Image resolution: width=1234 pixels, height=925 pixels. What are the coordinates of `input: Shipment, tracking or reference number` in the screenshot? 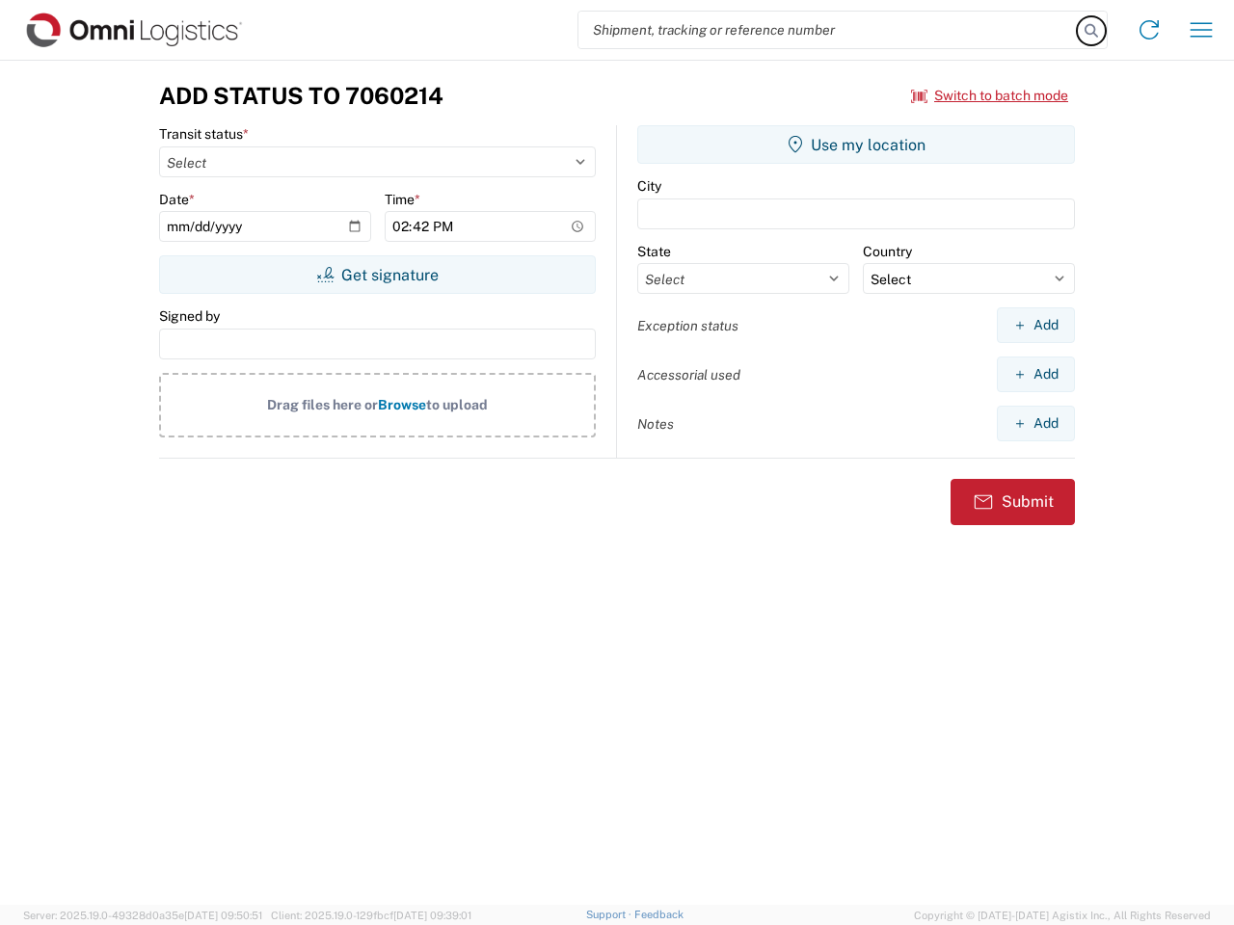 It's located at (828, 30).